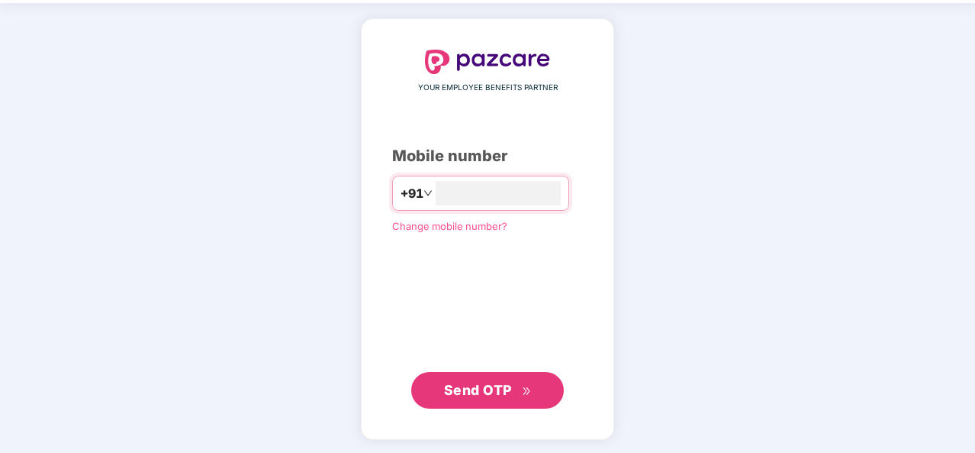 The width and height of the screenshot is (975, 453). I want to click on span: Send OTP, so click(478, 389).